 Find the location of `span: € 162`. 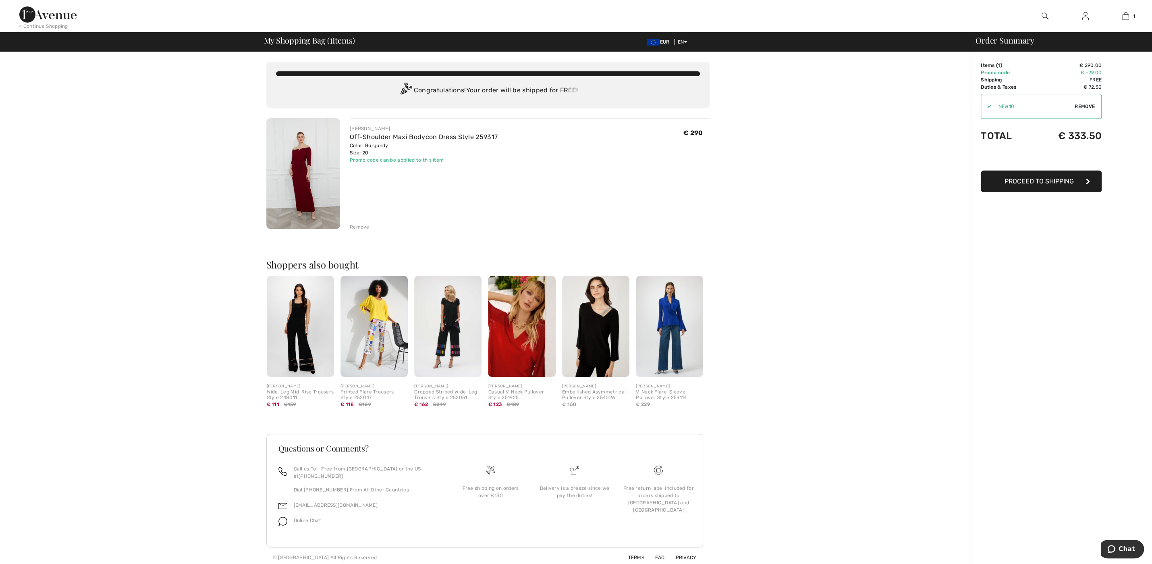

span: € 162 is located at coordinates (421, 404).